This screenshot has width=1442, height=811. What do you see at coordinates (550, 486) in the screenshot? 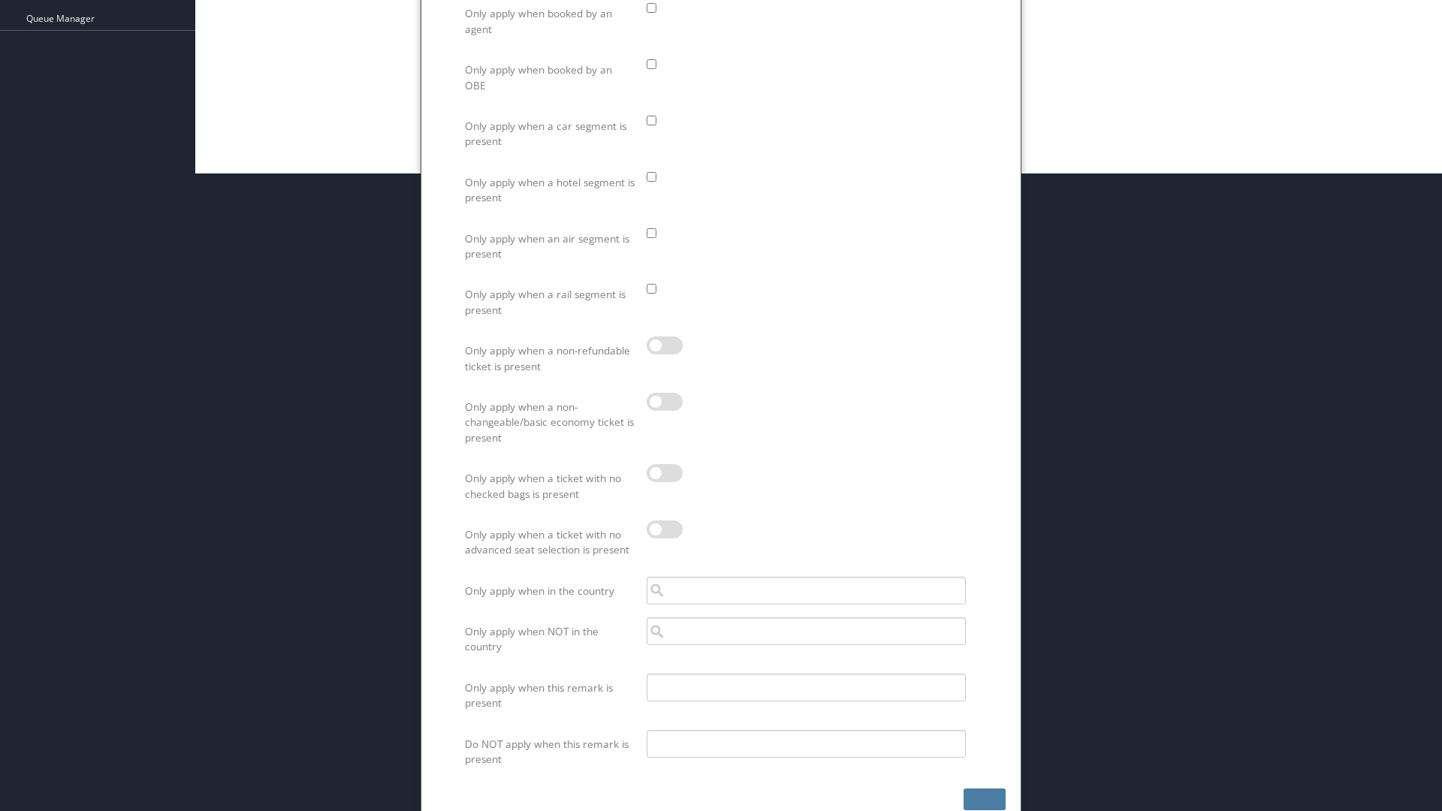
I see `label: Only apply when a ticket with no checked bags is present` at bounding box center [550, 486].